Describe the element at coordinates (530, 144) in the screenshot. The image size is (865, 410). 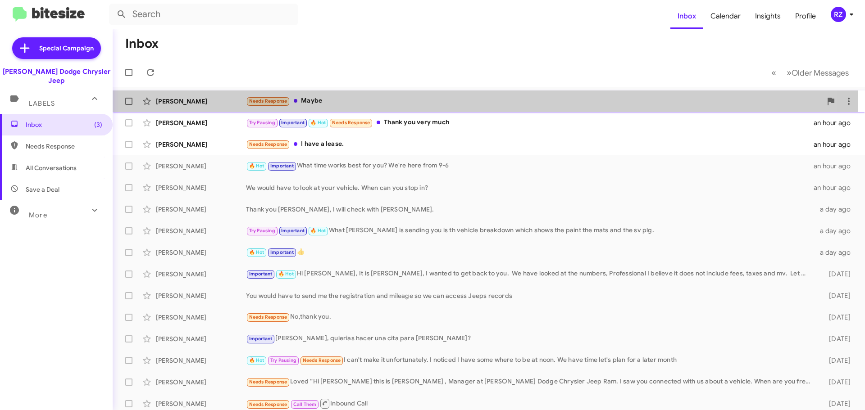
I see `div: I have a lease.` at that location.